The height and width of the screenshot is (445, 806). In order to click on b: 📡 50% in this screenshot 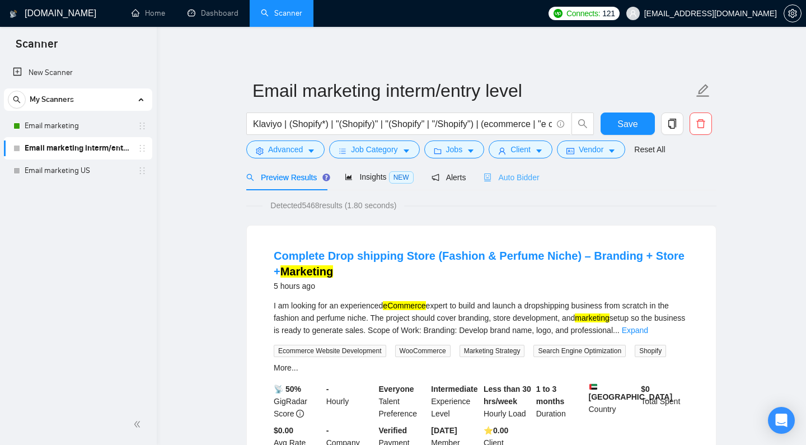, I will do `click(287, 389)`.